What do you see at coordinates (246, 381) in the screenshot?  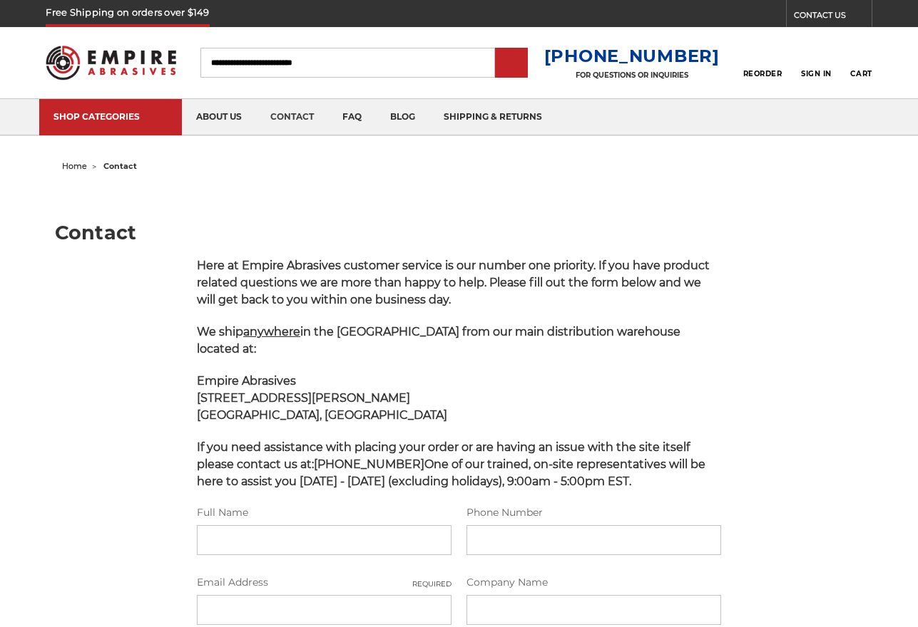 I see `span: Empire Abrasives` at bounding box center [246, 381].